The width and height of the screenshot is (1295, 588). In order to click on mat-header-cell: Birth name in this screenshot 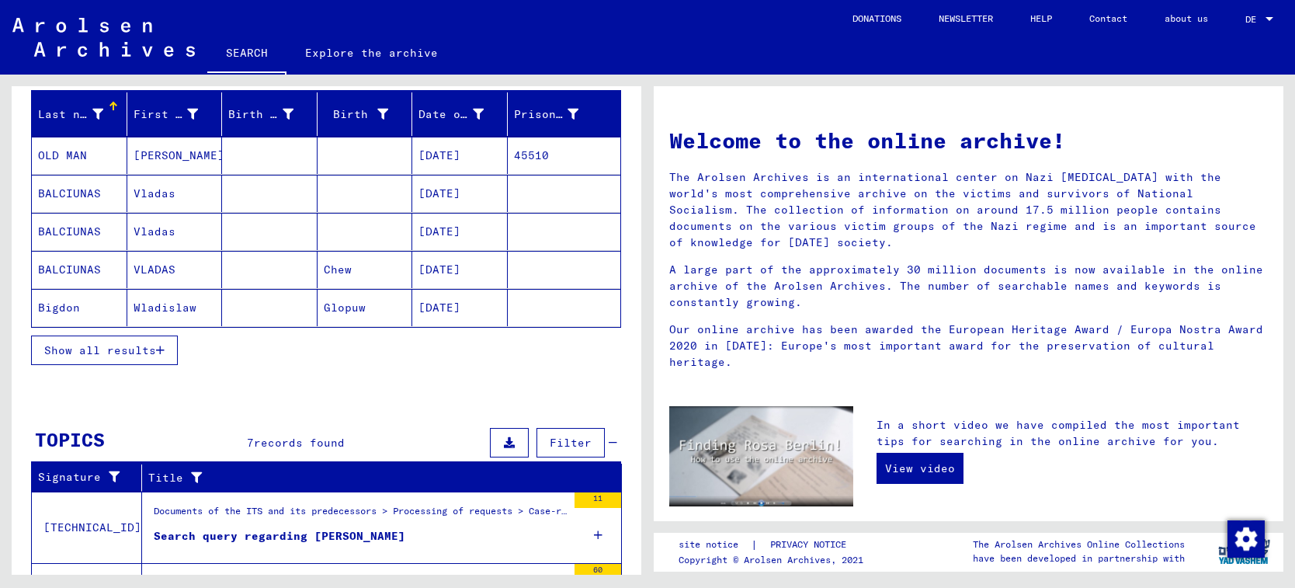, I will do `click(269, 114)`.